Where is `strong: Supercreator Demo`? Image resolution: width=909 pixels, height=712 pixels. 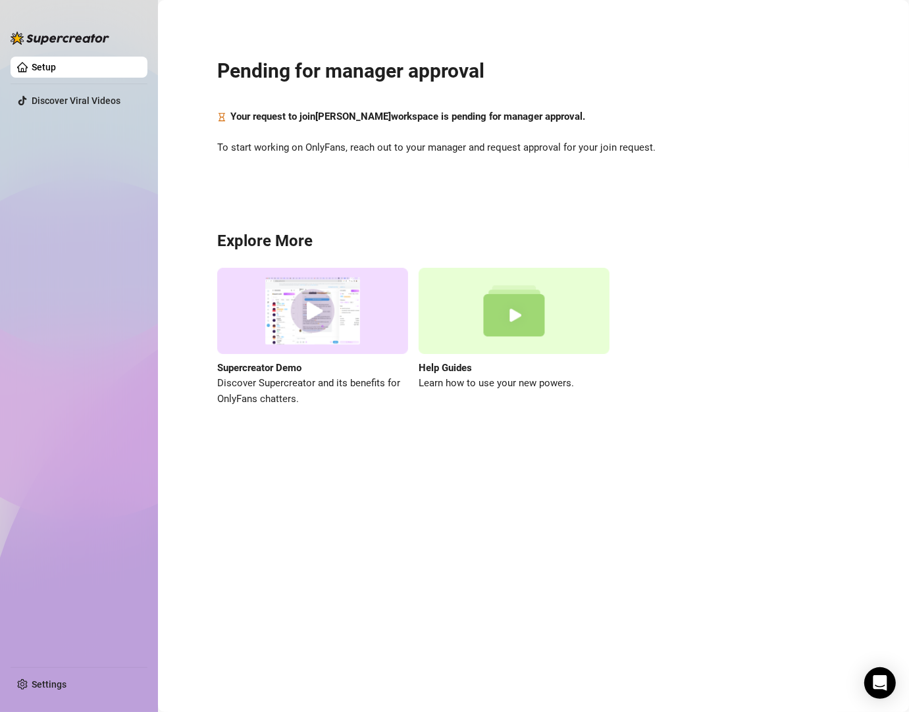
strong: Supercreator Demo is located at coordinates (259, 368).